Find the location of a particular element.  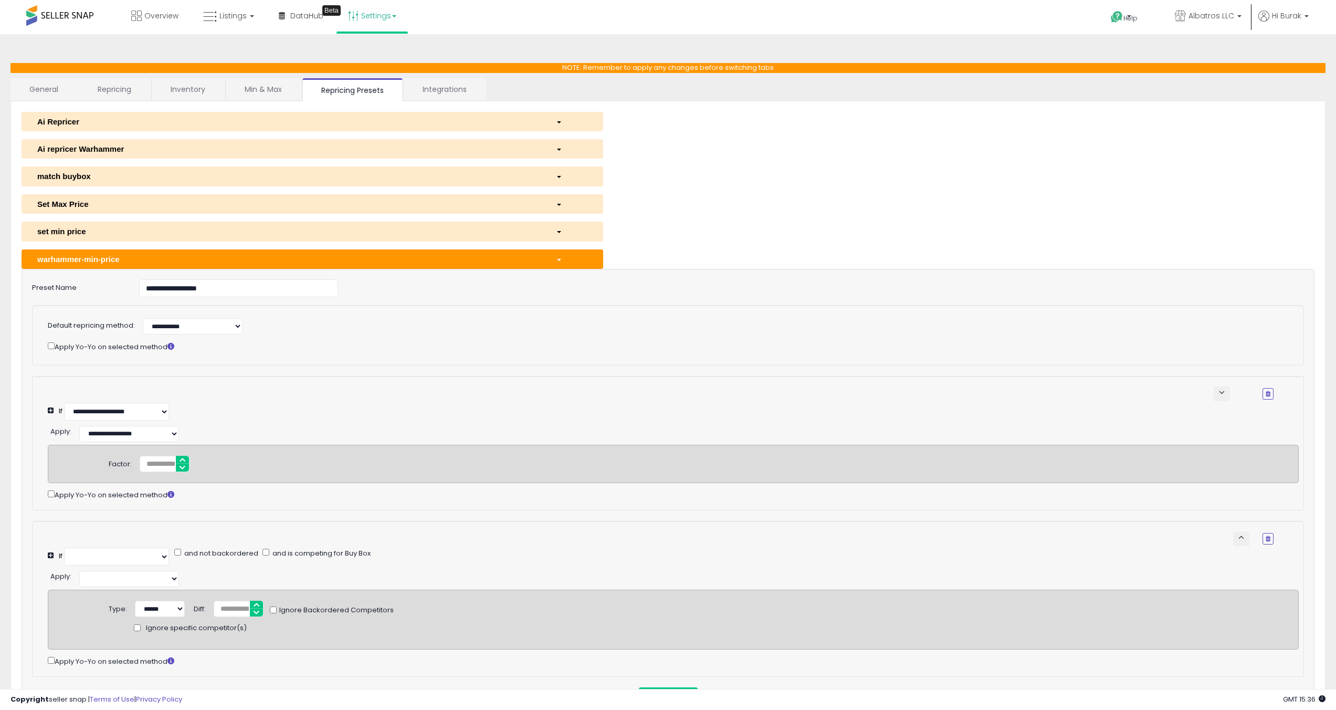

span: Ignore specific competitor(s) is located at coordinates (196, 628).